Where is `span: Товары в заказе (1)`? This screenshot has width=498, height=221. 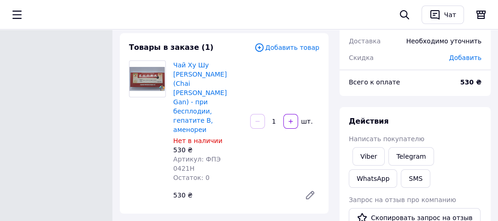
span: Товары в заказе (1) is located at coordinates (171, 47).